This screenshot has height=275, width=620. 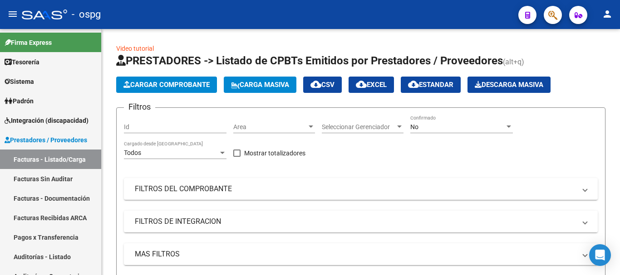 I want to click on mat-icon: menu, so click(x=13, y=14).